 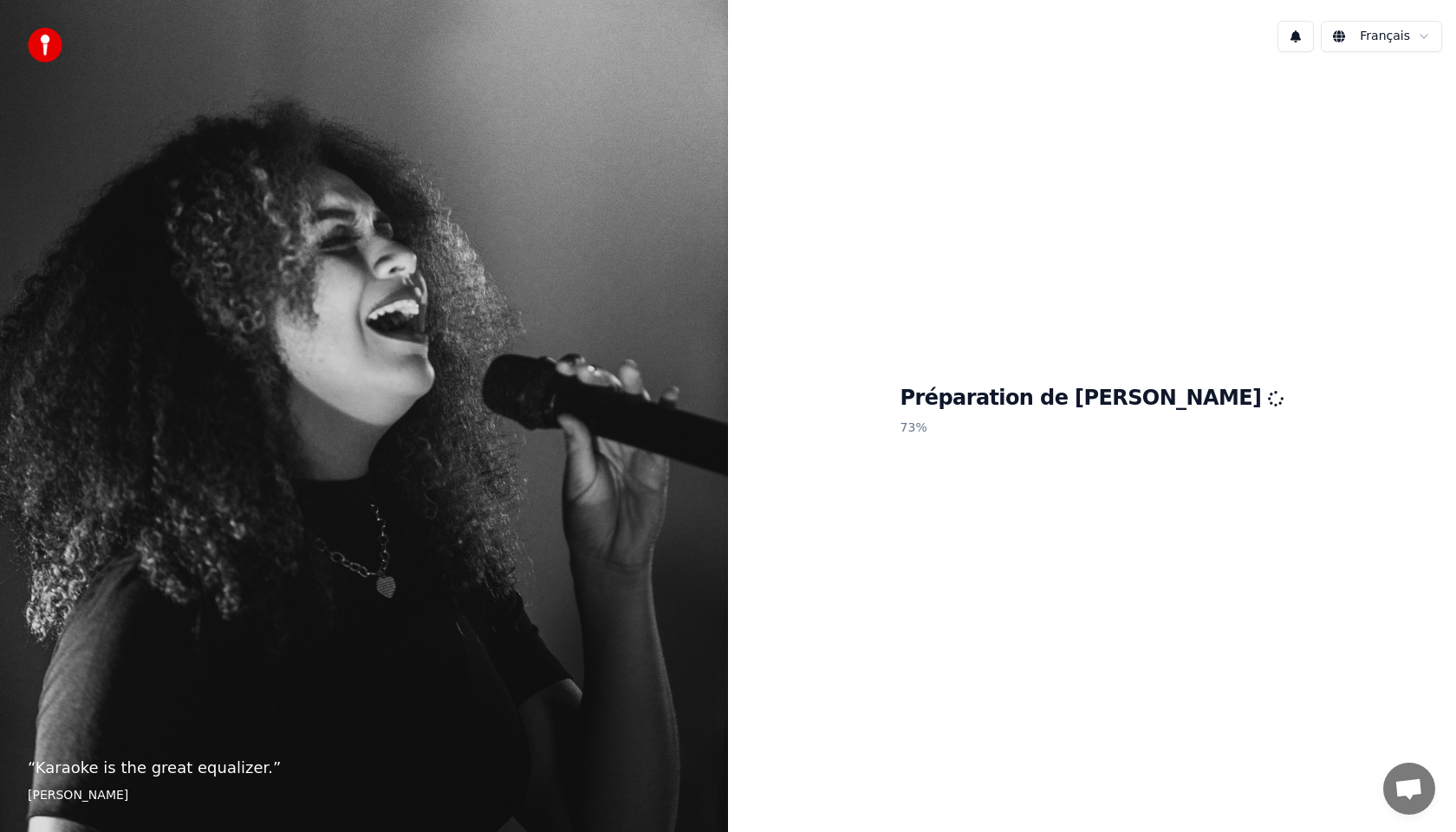 What do you see at coordinates (45, 45) in the screenshot?
I see `img: youka` at bounding box center [45, 45].